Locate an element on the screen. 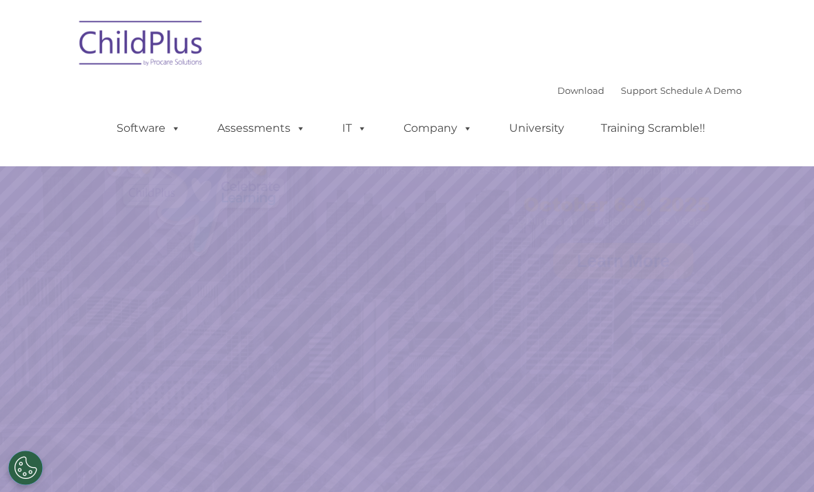 This screenshot has height=492, width=814. a: Assessments is located at coordinates (262, 128).